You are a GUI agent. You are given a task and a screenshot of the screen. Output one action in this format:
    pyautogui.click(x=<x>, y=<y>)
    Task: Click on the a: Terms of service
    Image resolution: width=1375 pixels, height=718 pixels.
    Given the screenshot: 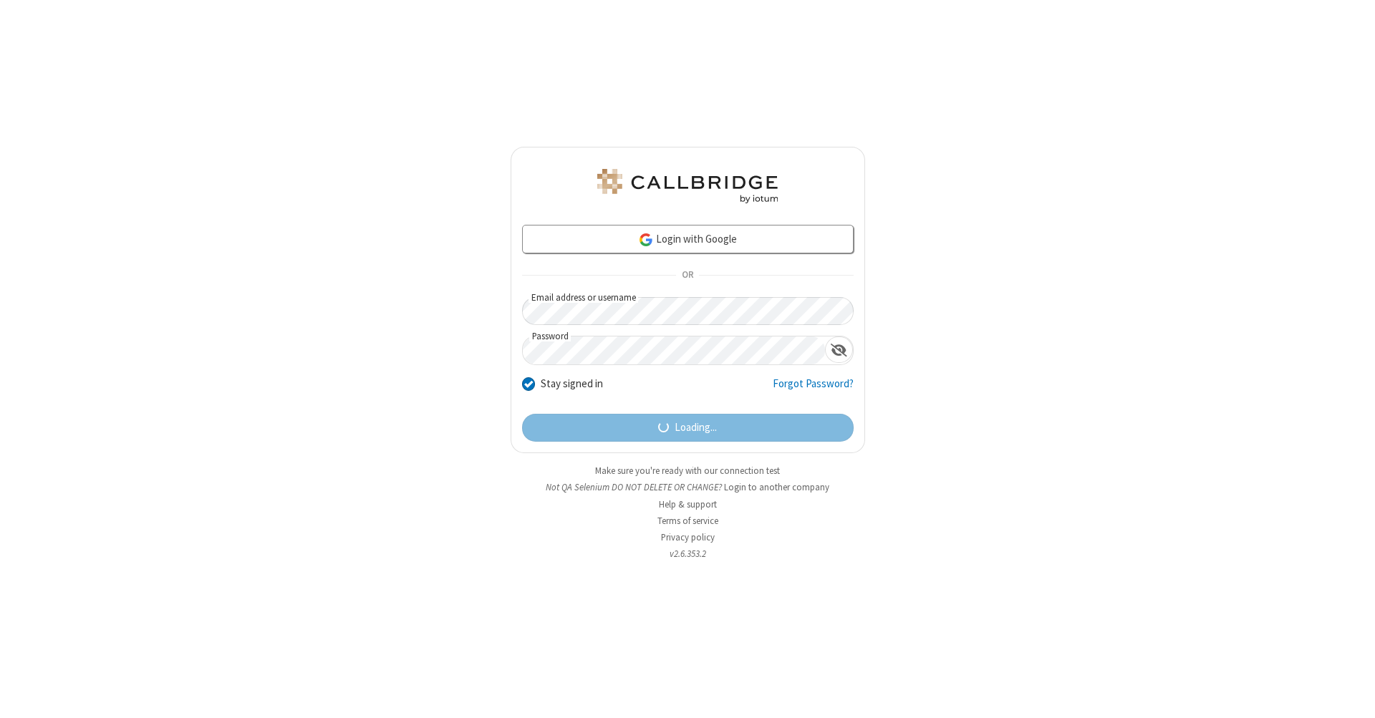 What is the action you would take?
    pyautogui.click(x=688, y=521)
    